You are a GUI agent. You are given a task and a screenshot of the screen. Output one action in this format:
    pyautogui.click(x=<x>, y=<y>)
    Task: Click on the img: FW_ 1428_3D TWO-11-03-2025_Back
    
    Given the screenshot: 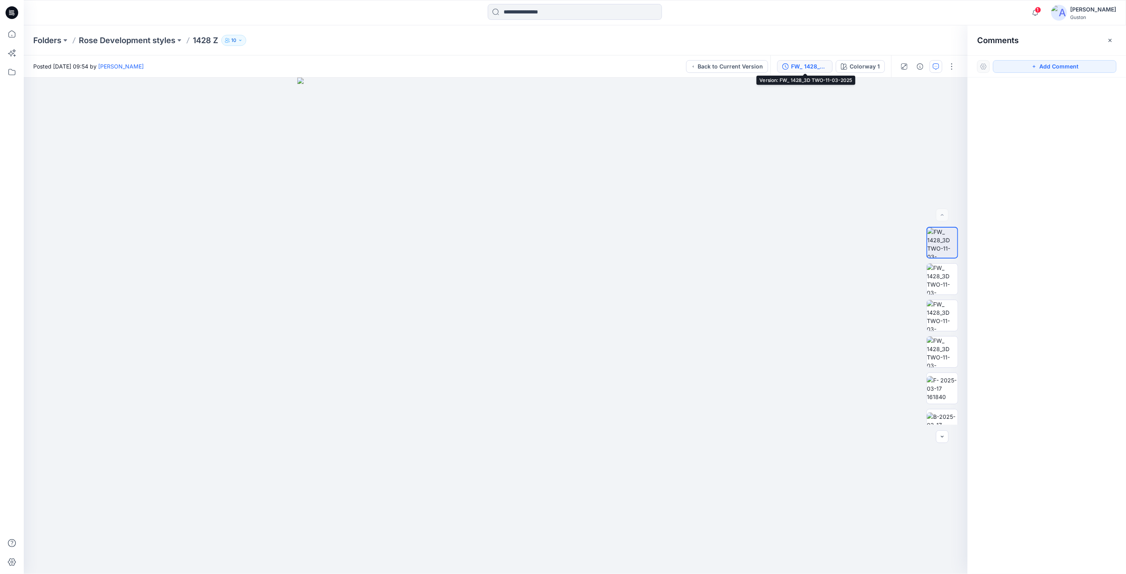 What is the action you would take?
    pyautogui.click(x=942, y=279)
    